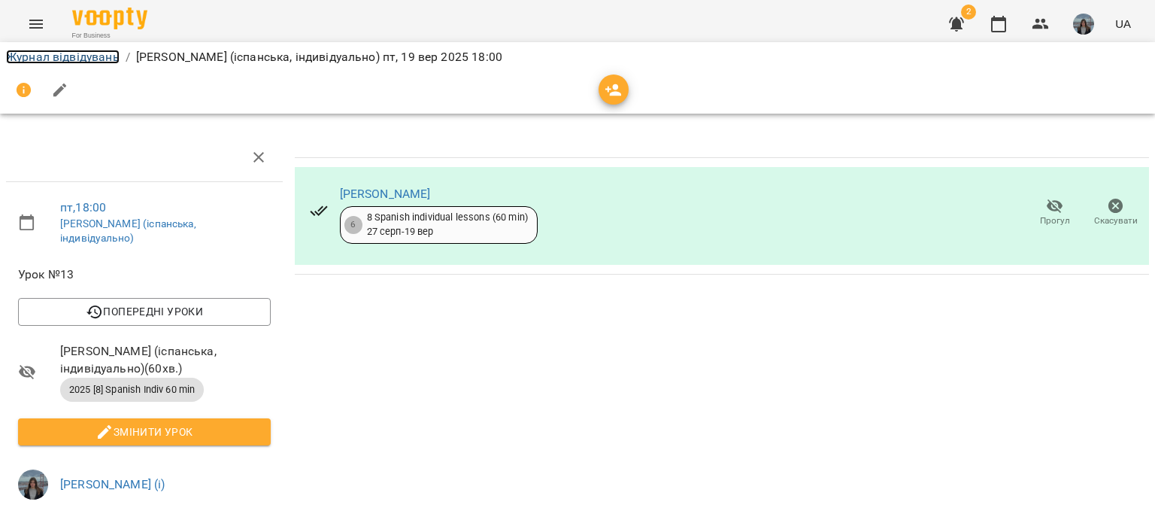  I want to click on span: Прогул, so click(1055, 220).